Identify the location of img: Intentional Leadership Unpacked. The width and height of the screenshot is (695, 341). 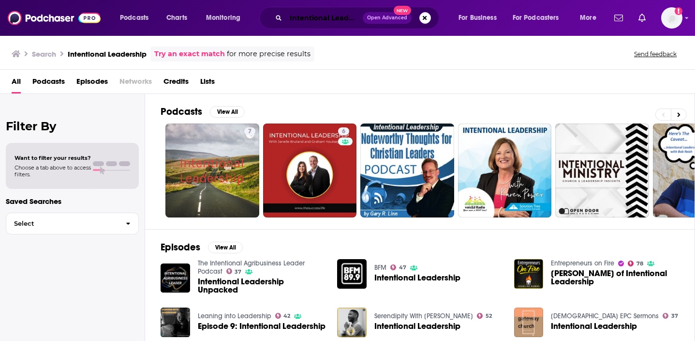
(175, 278).